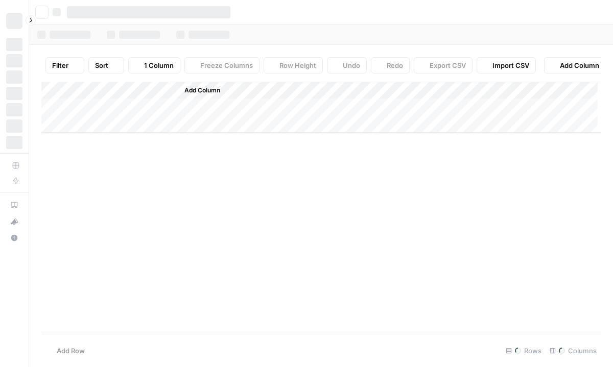 This screenshot has width=613, height=367. What do you see at coordinates (395, 65) in the screenshot?
I see `span: Redo` at bounding box center [395, 65].